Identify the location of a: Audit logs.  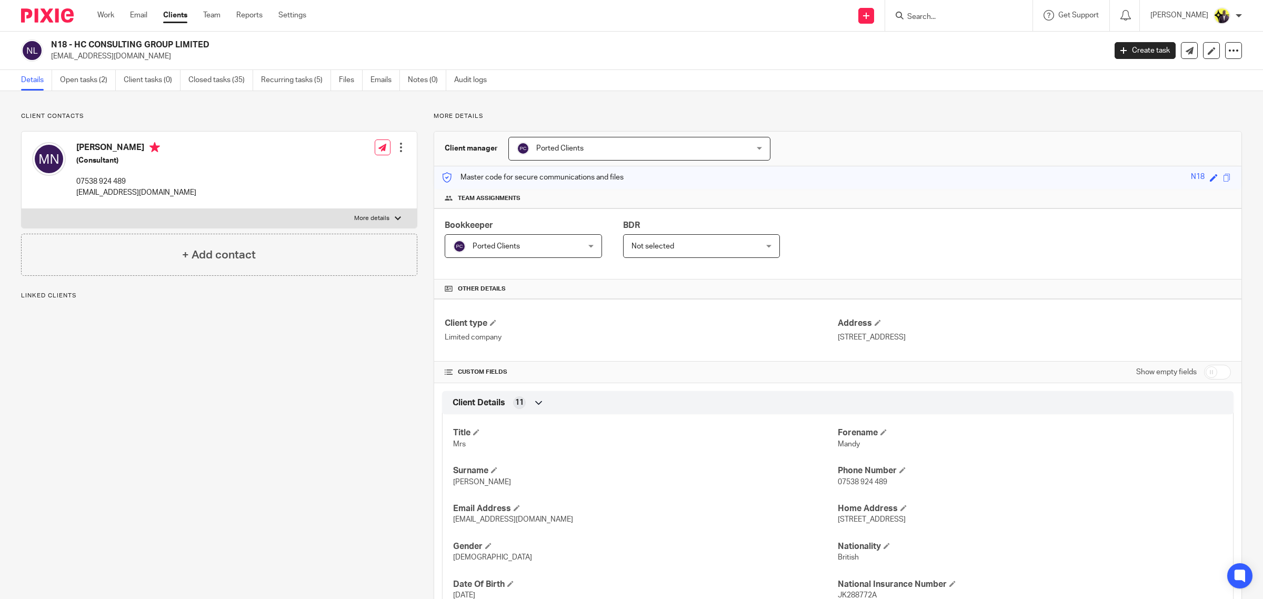
(474, 80).